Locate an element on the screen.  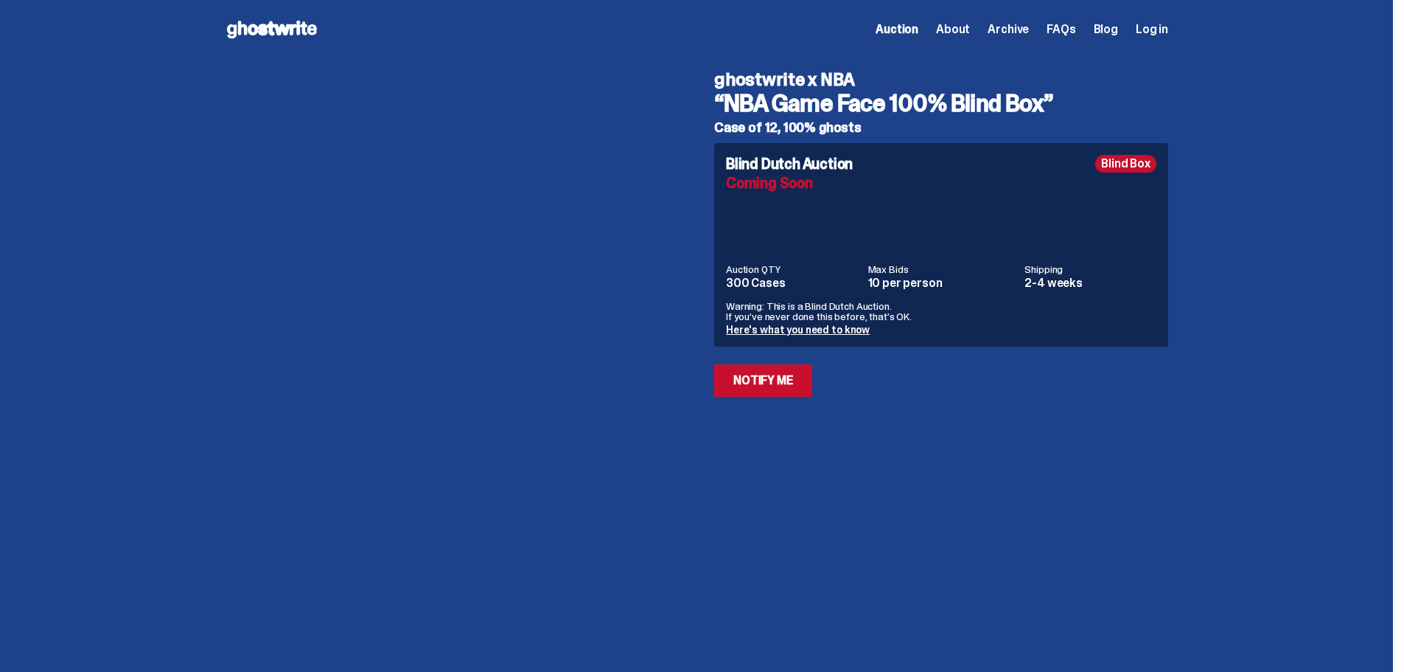
a: FAQs is located at coordinates (1061, 29).